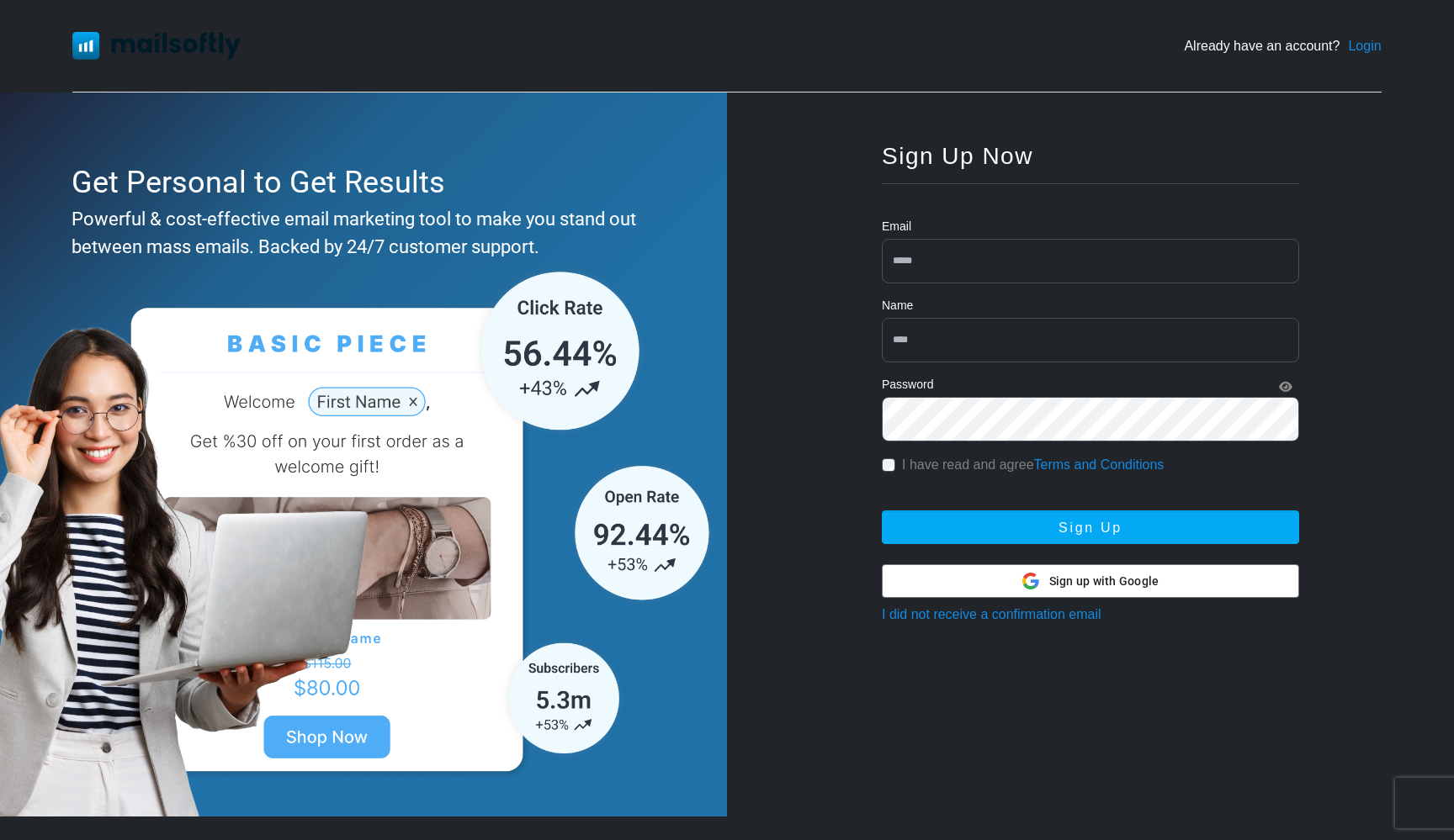 Image resolution: width=1454 pixels, height=840 pixels. Describe the element at coordinates (1364, 46) in the screenshot. I see `a: Login` at that location.